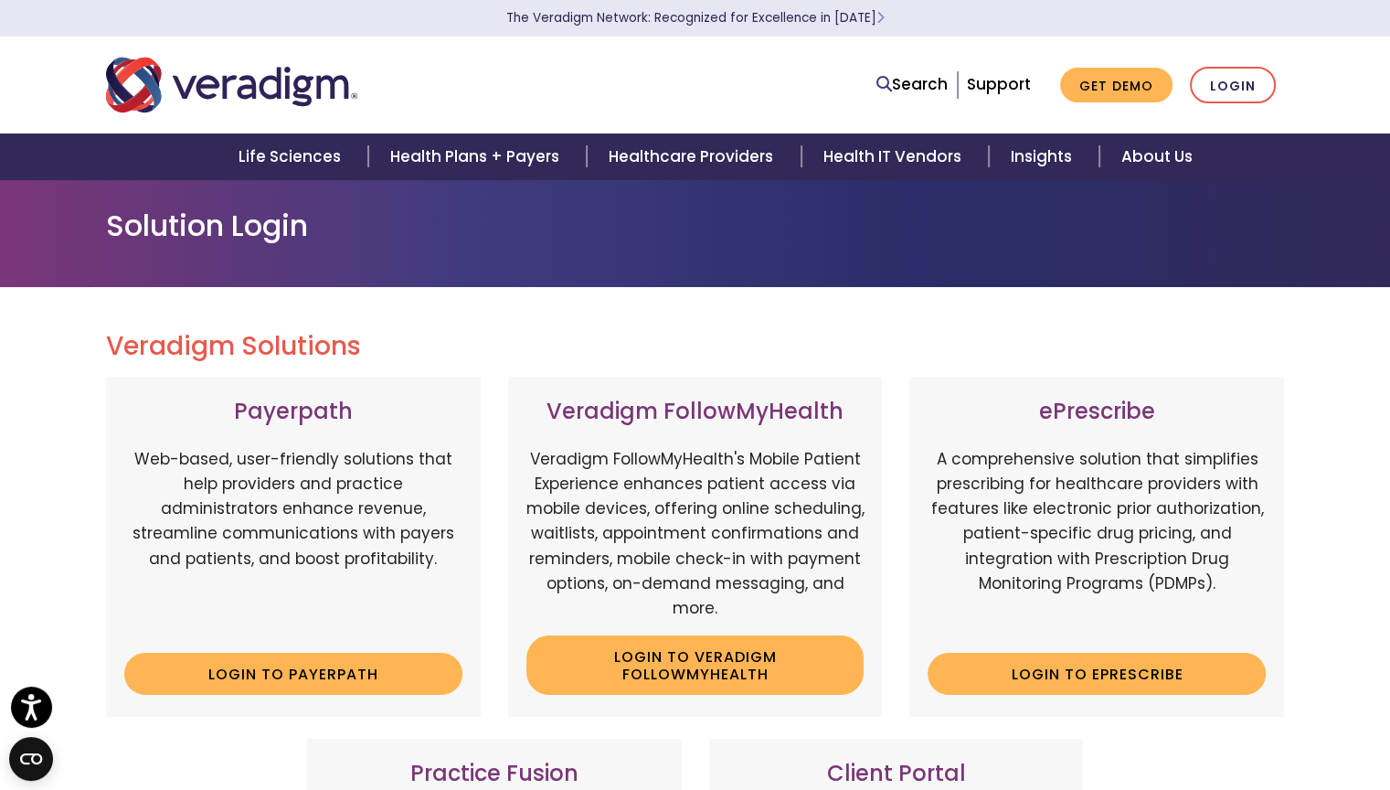 The image size is (1390, 790). What do you see at coordinates (696, 226) in the screenshot?
I see `h1: Solution Login` at bounding box center [696, 226].